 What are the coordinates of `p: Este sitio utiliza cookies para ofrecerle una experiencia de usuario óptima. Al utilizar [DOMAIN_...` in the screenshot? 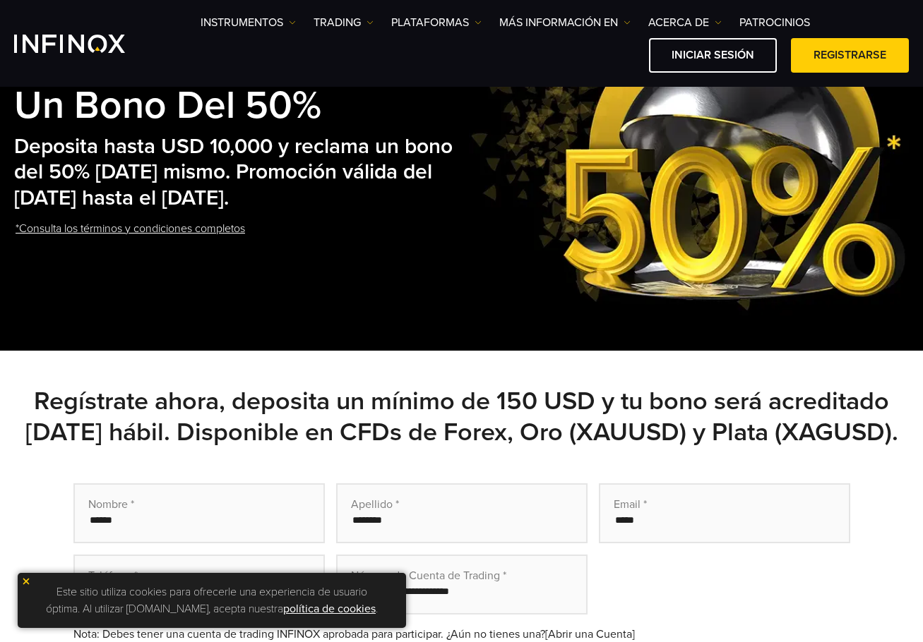 It's located at (212, 601).